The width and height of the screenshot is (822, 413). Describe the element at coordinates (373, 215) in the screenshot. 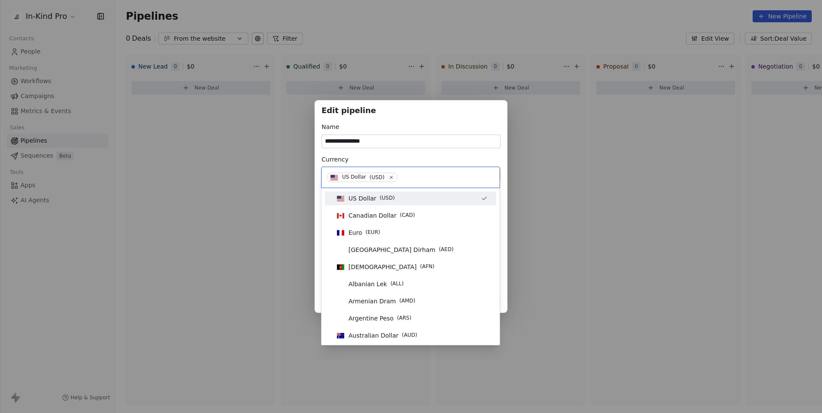

I see `span: Canadian Dollar` at that location.